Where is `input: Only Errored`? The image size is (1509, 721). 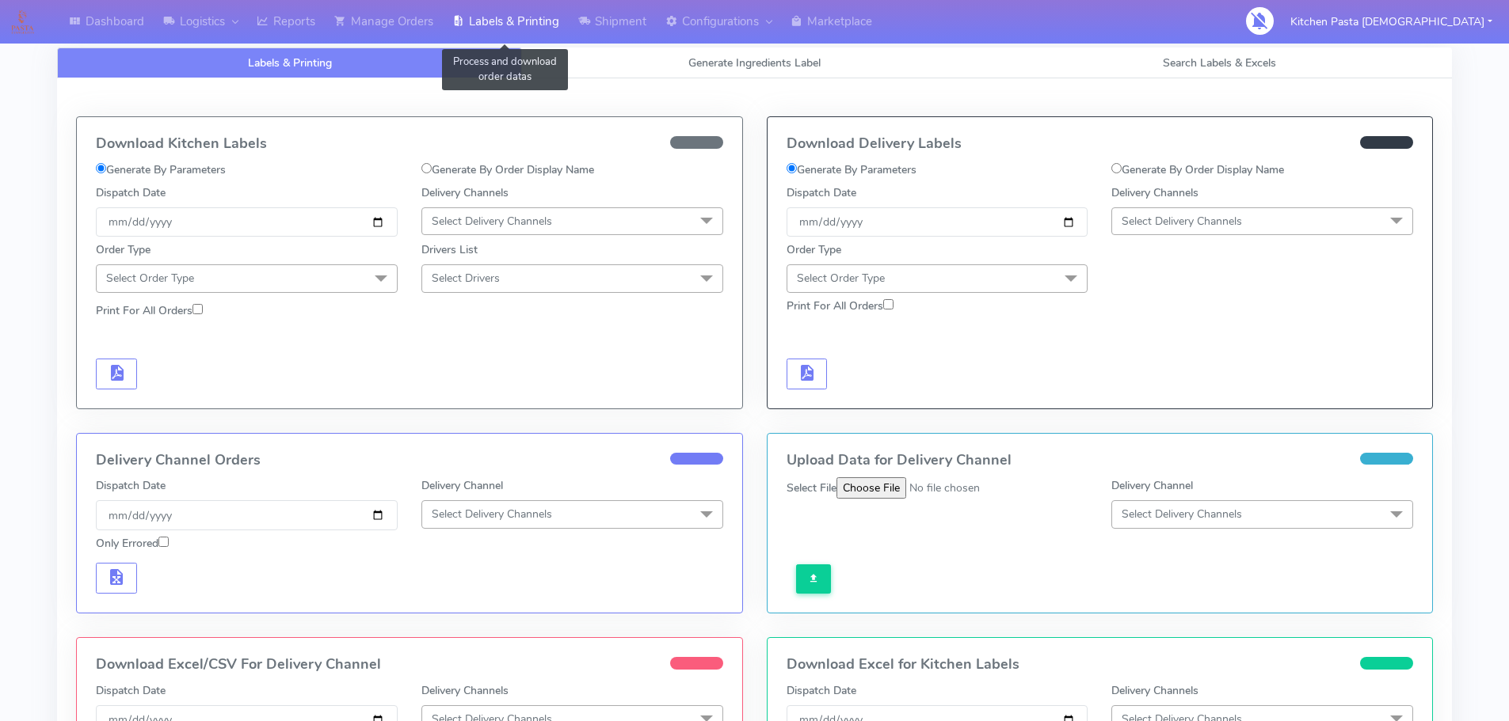
input: Only Errored is located at coordinates (163, 542).